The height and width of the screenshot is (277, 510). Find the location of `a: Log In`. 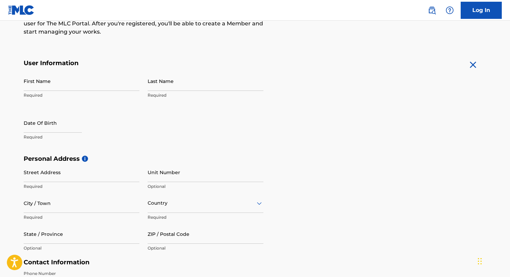

a: Log In is located at coordinates (481, 10).